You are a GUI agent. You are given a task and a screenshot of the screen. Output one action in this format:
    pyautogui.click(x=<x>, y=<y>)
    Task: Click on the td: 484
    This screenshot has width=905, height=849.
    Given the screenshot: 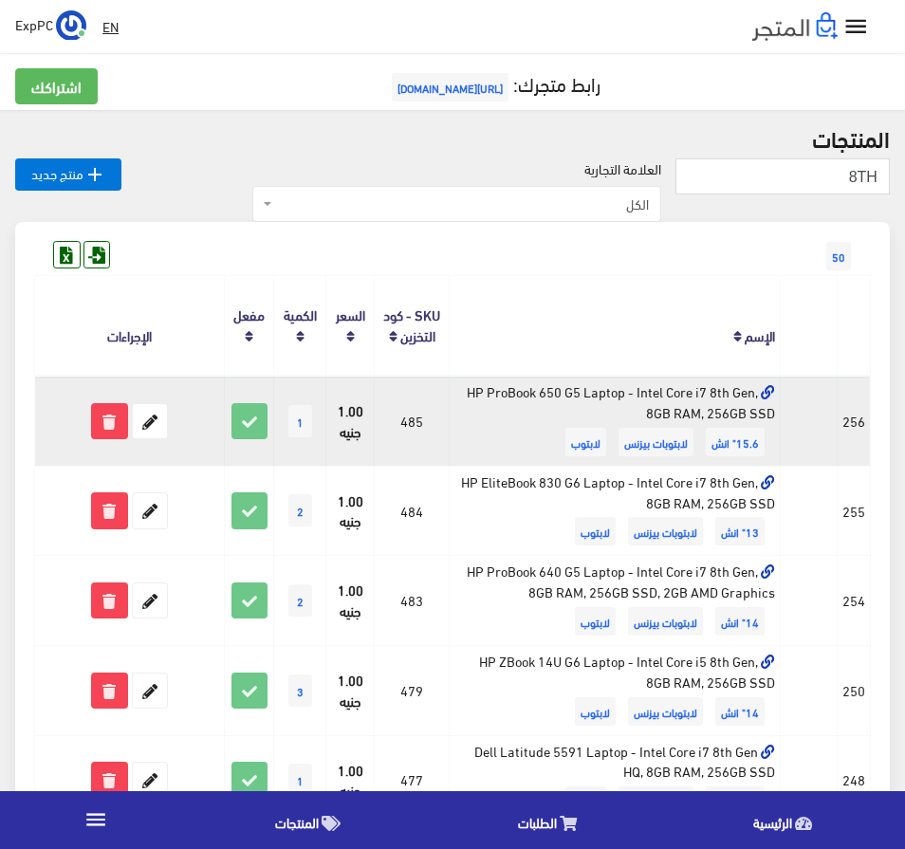 What is the action you would take?
    pyautogui.click(x=411, y=510)
    